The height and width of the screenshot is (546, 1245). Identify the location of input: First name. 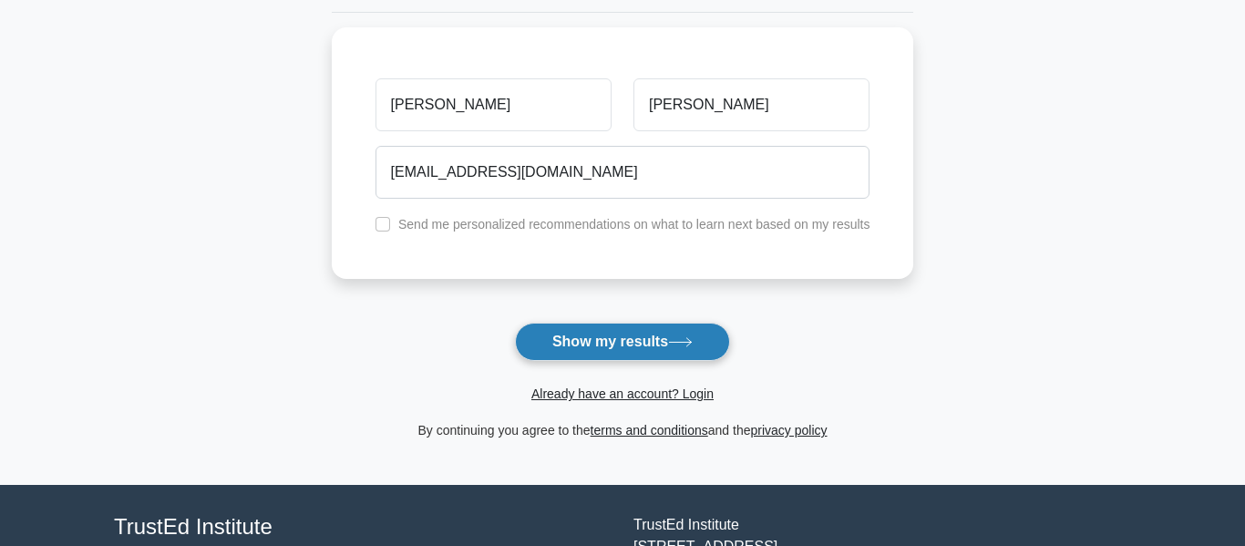
(493, 105).